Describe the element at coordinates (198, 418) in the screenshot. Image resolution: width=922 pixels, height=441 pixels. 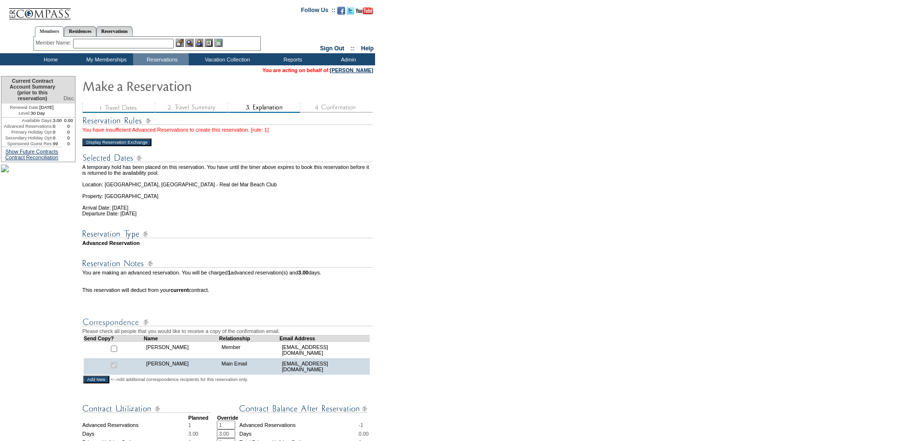
I see `strong: Planned` at that location.